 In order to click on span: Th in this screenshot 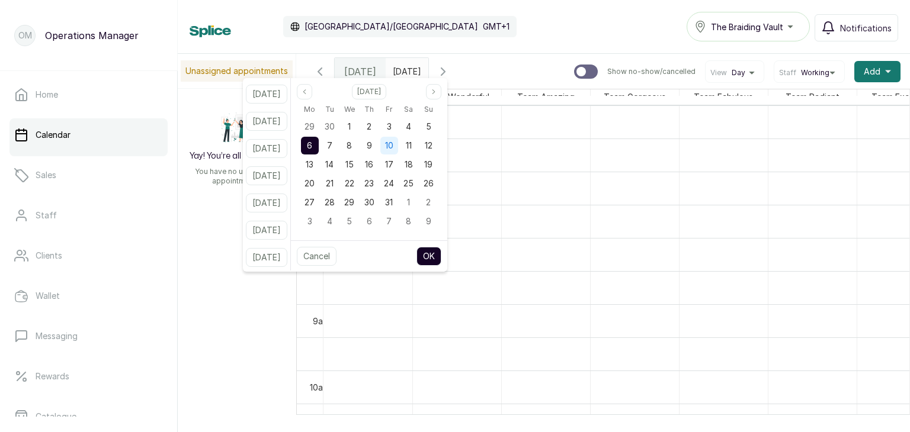, I will do `click(369, 110)`.